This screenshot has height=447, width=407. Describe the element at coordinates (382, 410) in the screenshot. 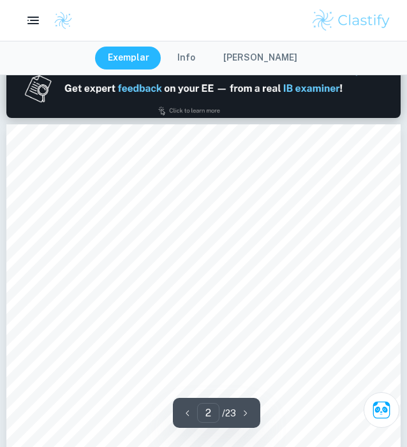

I see `button: Ask Clai` at that location.